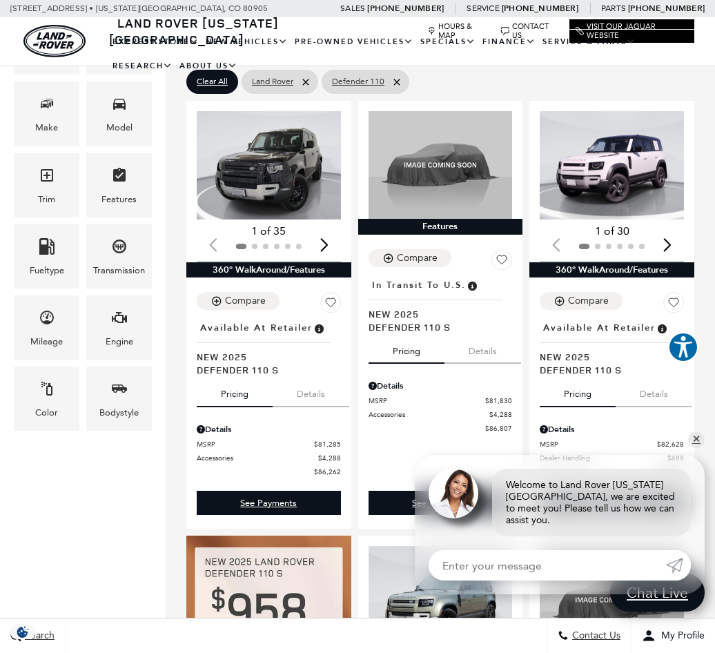  What do you see at coordinates (631, 31) in the screenshot?
I see `a: Visit Our Jaguar Website` at bounding box center [631, 31].